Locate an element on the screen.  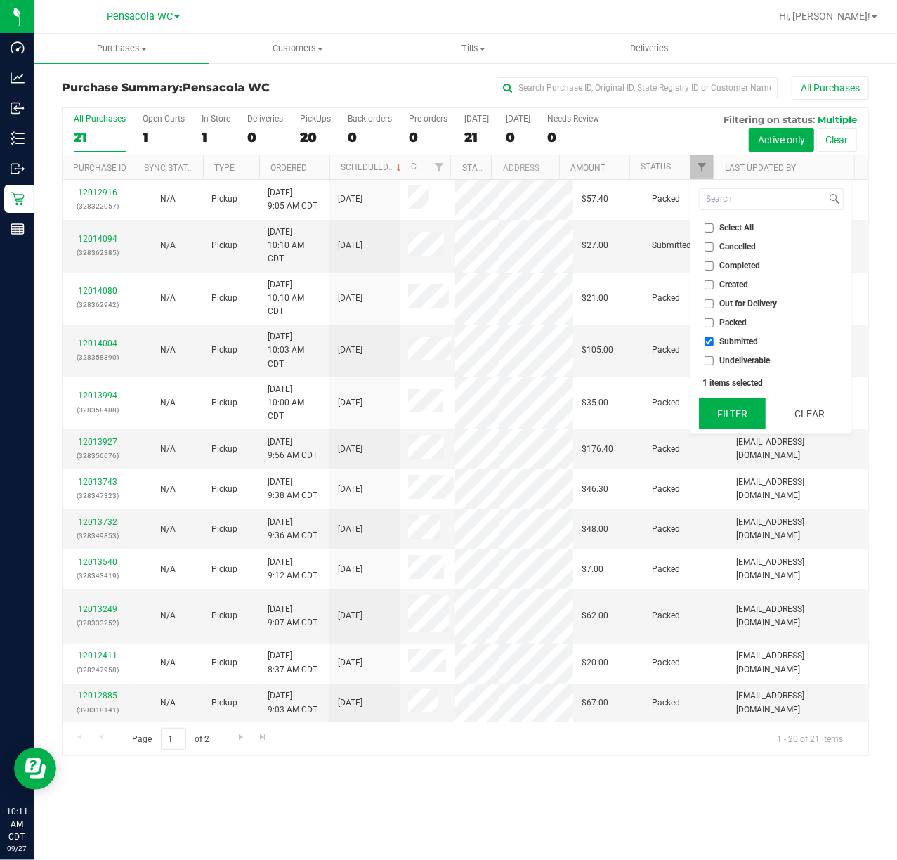
span: $35.00 is located at coordinates (595, 402).